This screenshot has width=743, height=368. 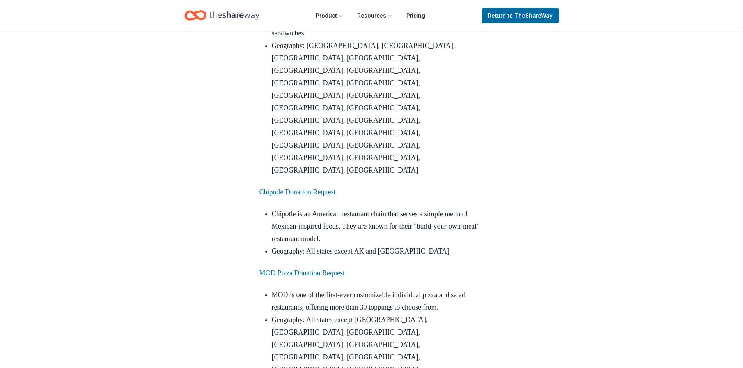 I want to click on a: Home, so click(x=222, y=15).